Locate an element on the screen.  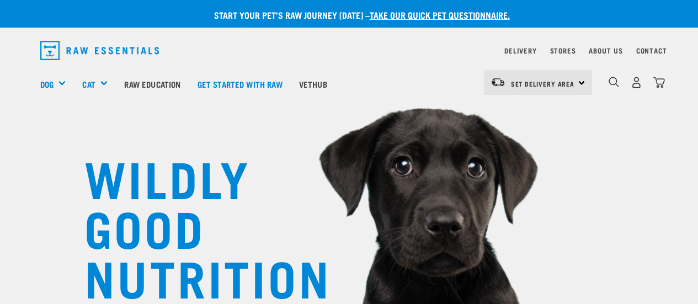
a: Contact is located at coordinates (652, 50).